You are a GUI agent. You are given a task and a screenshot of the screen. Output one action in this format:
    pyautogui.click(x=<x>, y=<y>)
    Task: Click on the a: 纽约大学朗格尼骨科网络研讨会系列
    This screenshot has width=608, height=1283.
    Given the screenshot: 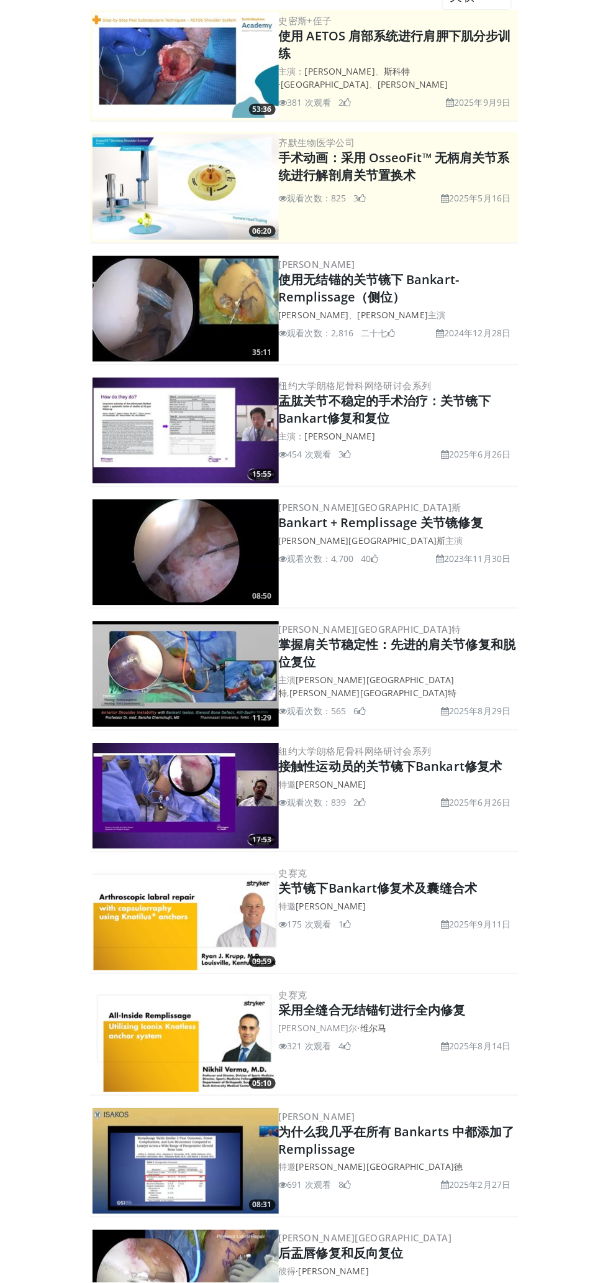 What is the action you would take?
    pyautogui.click(x=355, y=386)
    